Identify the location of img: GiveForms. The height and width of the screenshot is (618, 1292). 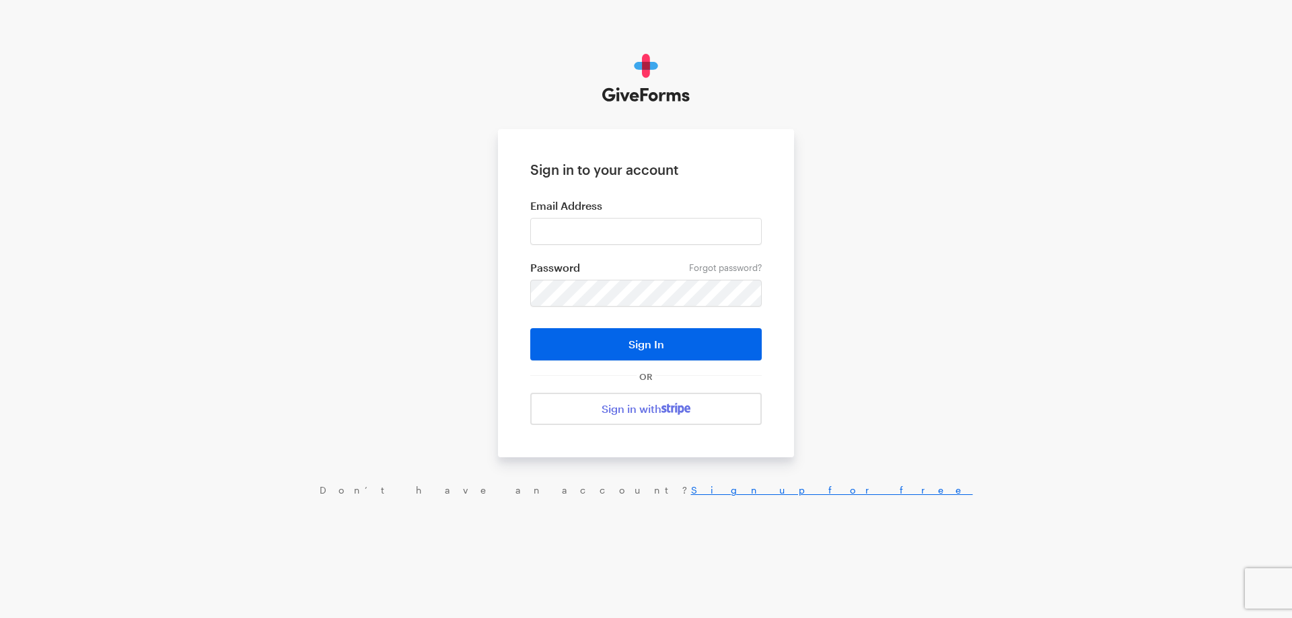
(646, 78).